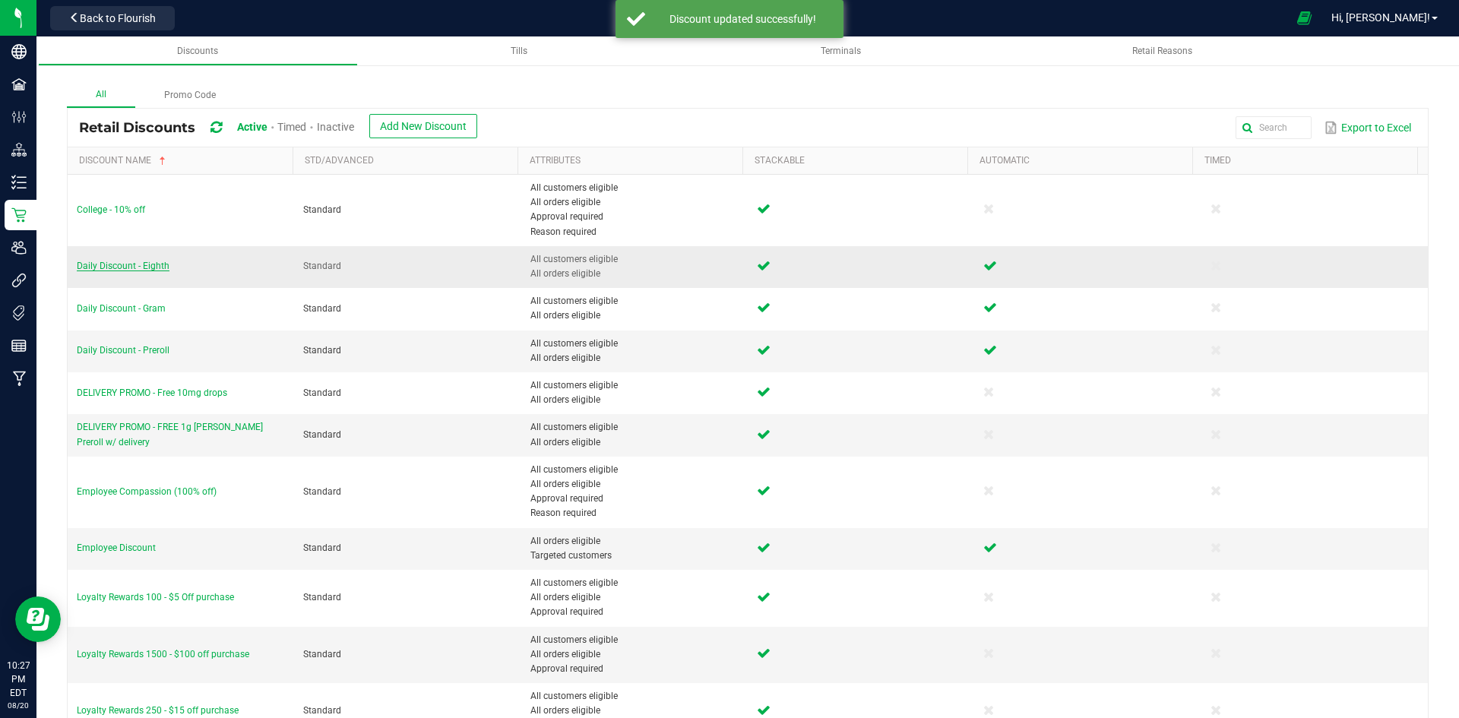  What do you see at coordinates (742, 19) in the screenshot?
I see `div: Discount updated successfully!` at bounding box center [742, 19].